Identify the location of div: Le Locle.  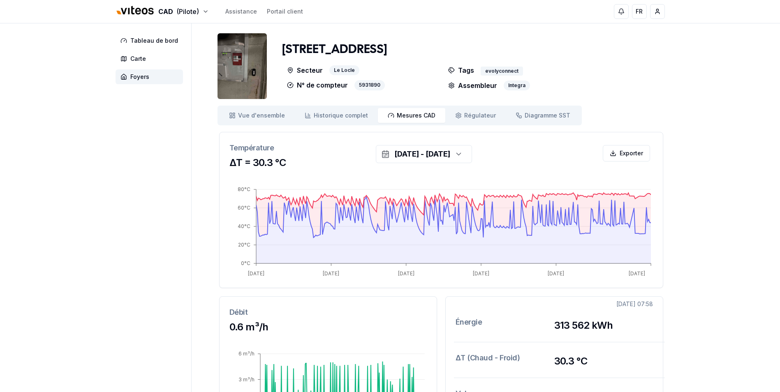
(344, 70).